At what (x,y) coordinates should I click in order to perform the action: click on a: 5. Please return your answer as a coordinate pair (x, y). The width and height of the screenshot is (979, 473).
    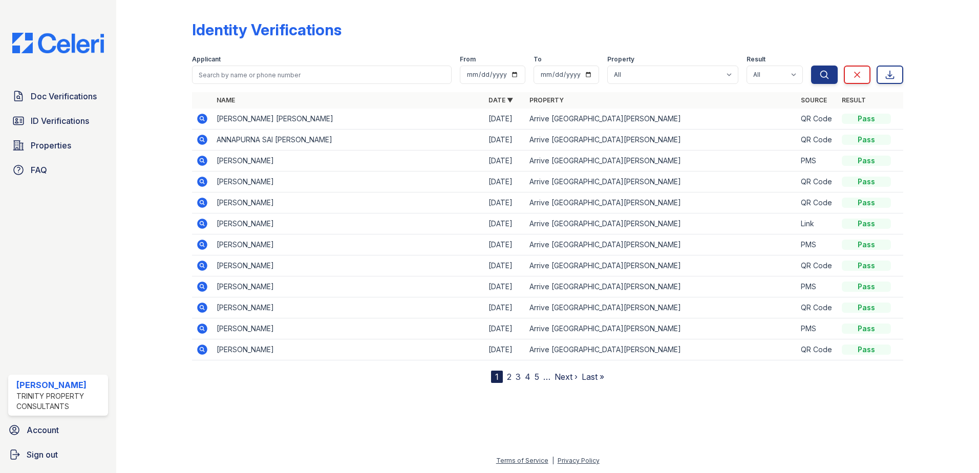
    Looking at the image, I should click on (536, 377).